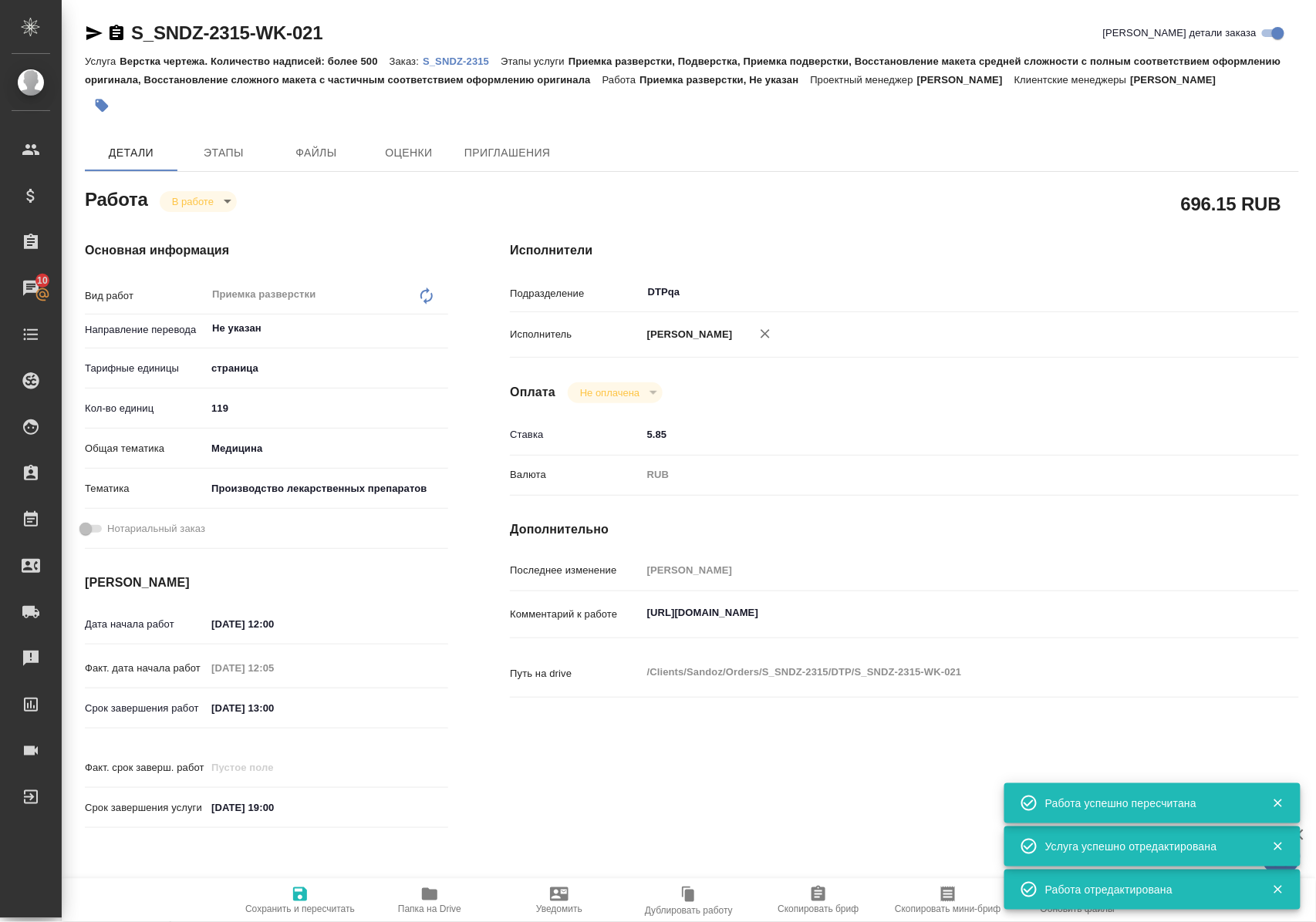 The height and width of the screenshot is (922, 1316). What do you see at coordinates (576, 475) in the screenshot?
I see `p: Валюта` at bounding box center [576, 475].